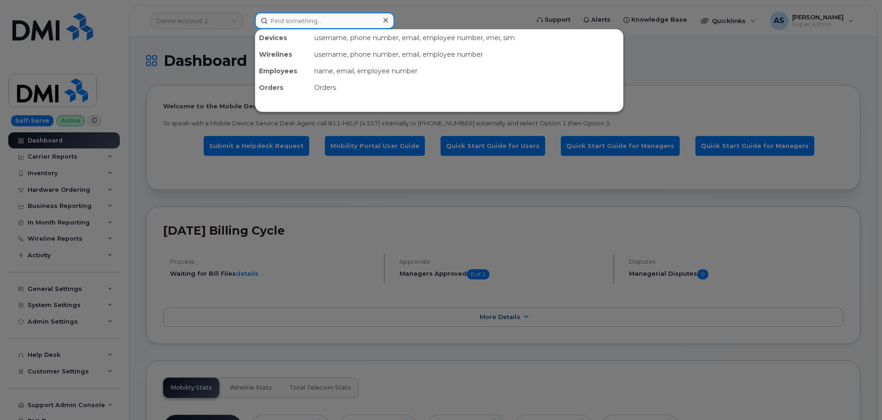 The image size is (882, 420). What do you see at coordinates (283, 71) in the screenshot?
I see `div: Employees` at bounding box center [283, 71].